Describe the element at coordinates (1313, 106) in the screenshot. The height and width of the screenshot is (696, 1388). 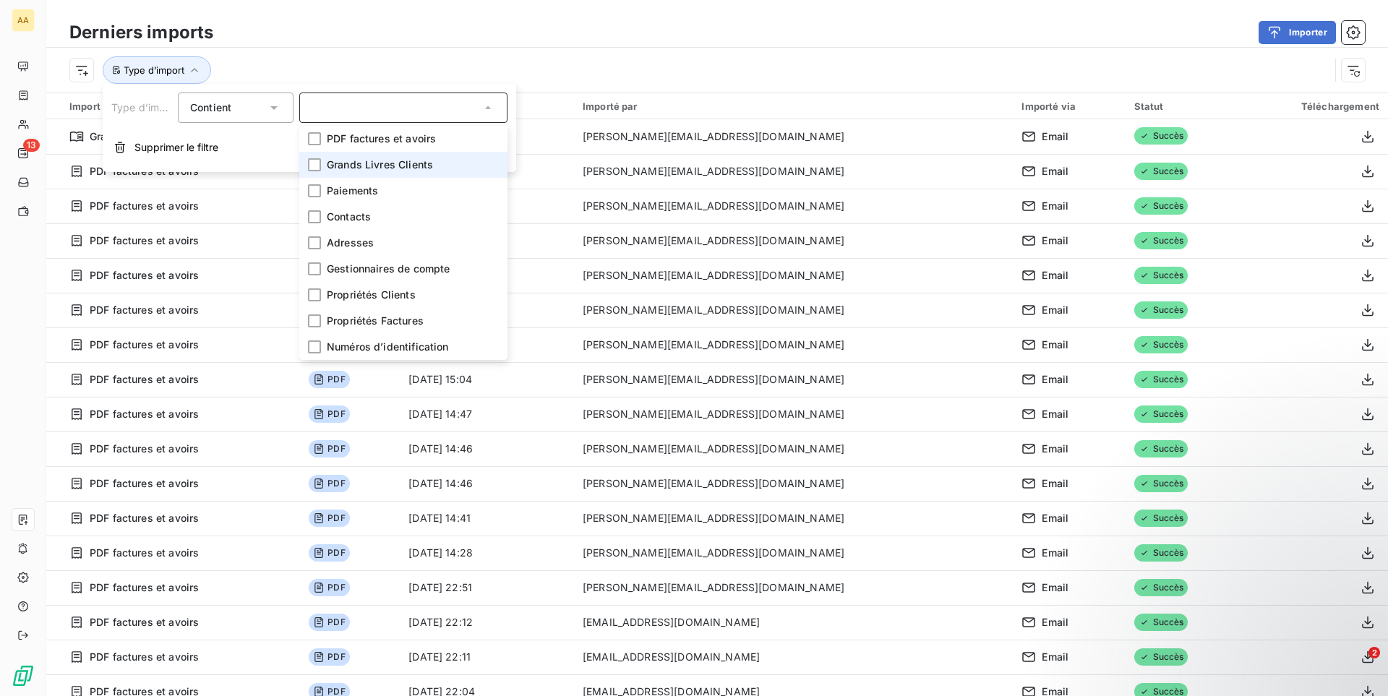
I see `div: Téléchargement` at that location.